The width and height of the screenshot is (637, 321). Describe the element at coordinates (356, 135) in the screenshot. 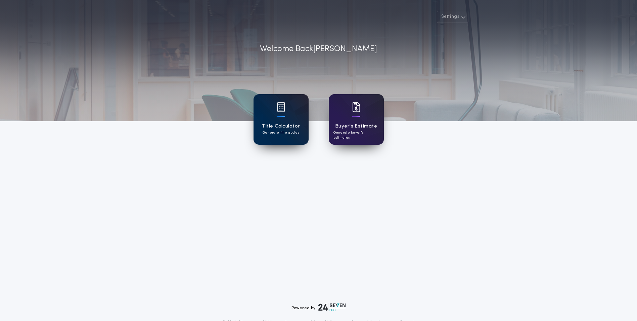

I see `p: Generate buyer's estimates` at that location.